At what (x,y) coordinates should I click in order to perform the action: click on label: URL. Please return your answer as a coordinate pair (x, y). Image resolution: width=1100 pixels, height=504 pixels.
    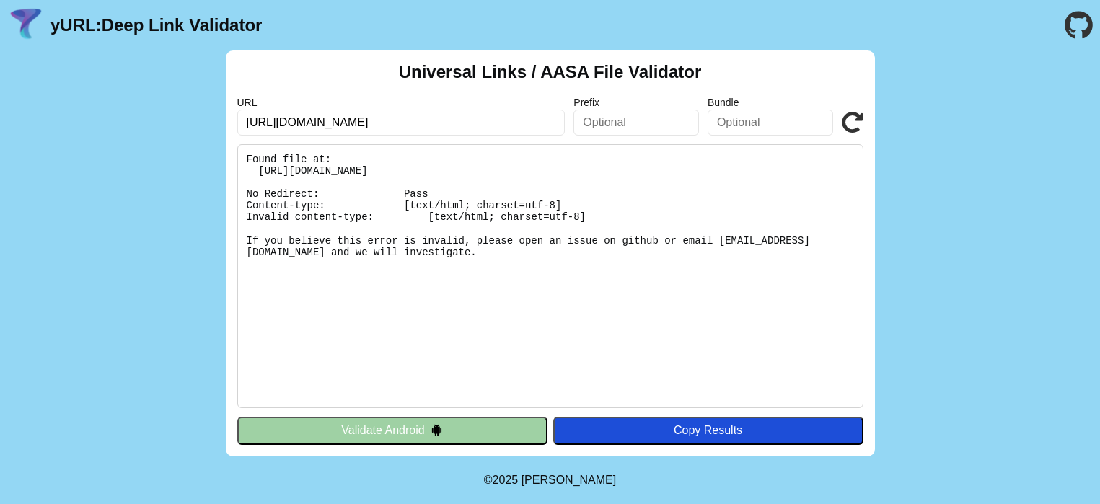
    Looking at the image, I should click on (401, 102).